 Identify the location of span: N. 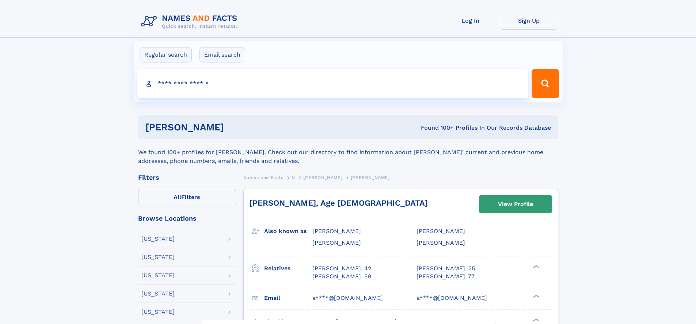
(293, 178).